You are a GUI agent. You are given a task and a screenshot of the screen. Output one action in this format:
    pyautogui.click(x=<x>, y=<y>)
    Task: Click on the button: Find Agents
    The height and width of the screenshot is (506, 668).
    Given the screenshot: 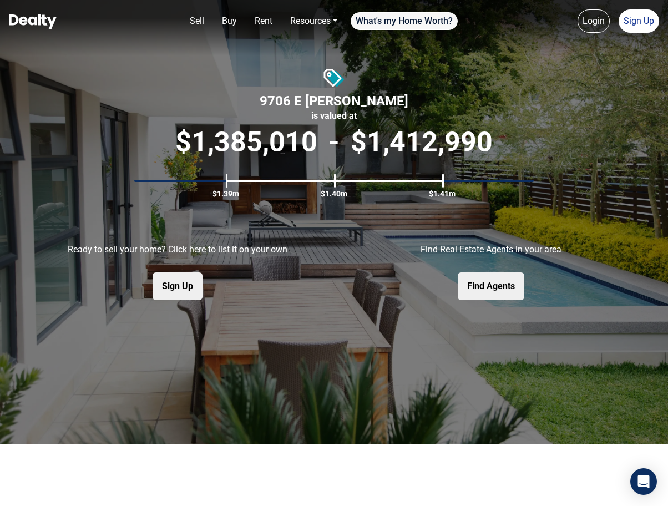 What is the action you would take?
    pyautogui.click(x=491, y=286)
    